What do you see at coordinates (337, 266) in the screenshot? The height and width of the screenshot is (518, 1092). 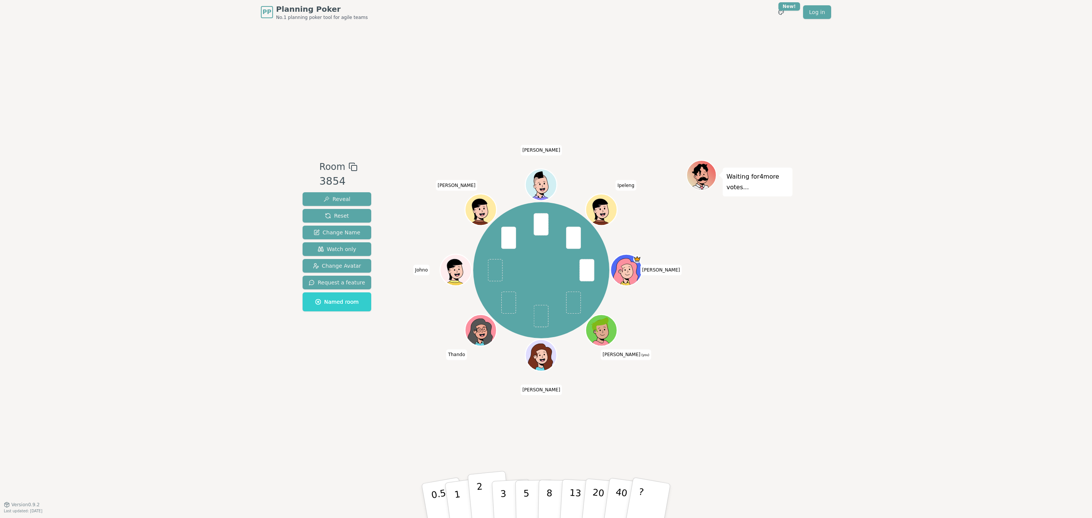 I see `span: Change Avatar` at bounding box center [337, 266].